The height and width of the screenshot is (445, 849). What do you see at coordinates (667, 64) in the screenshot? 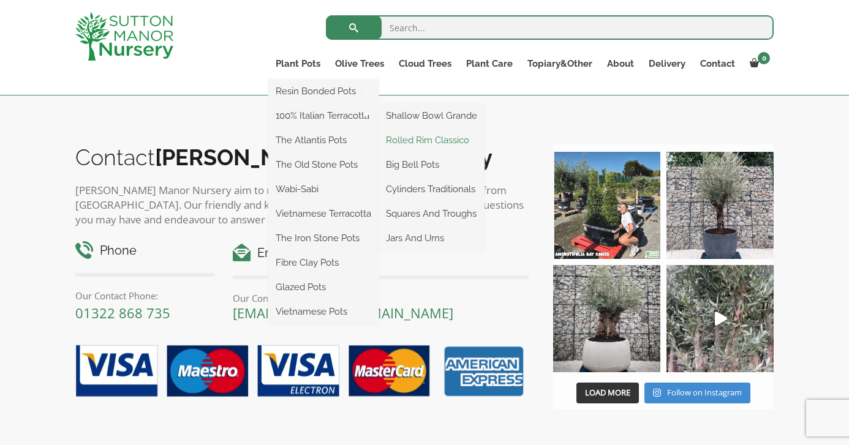
I see `a: Delivery` at bounding box center [667, 64].